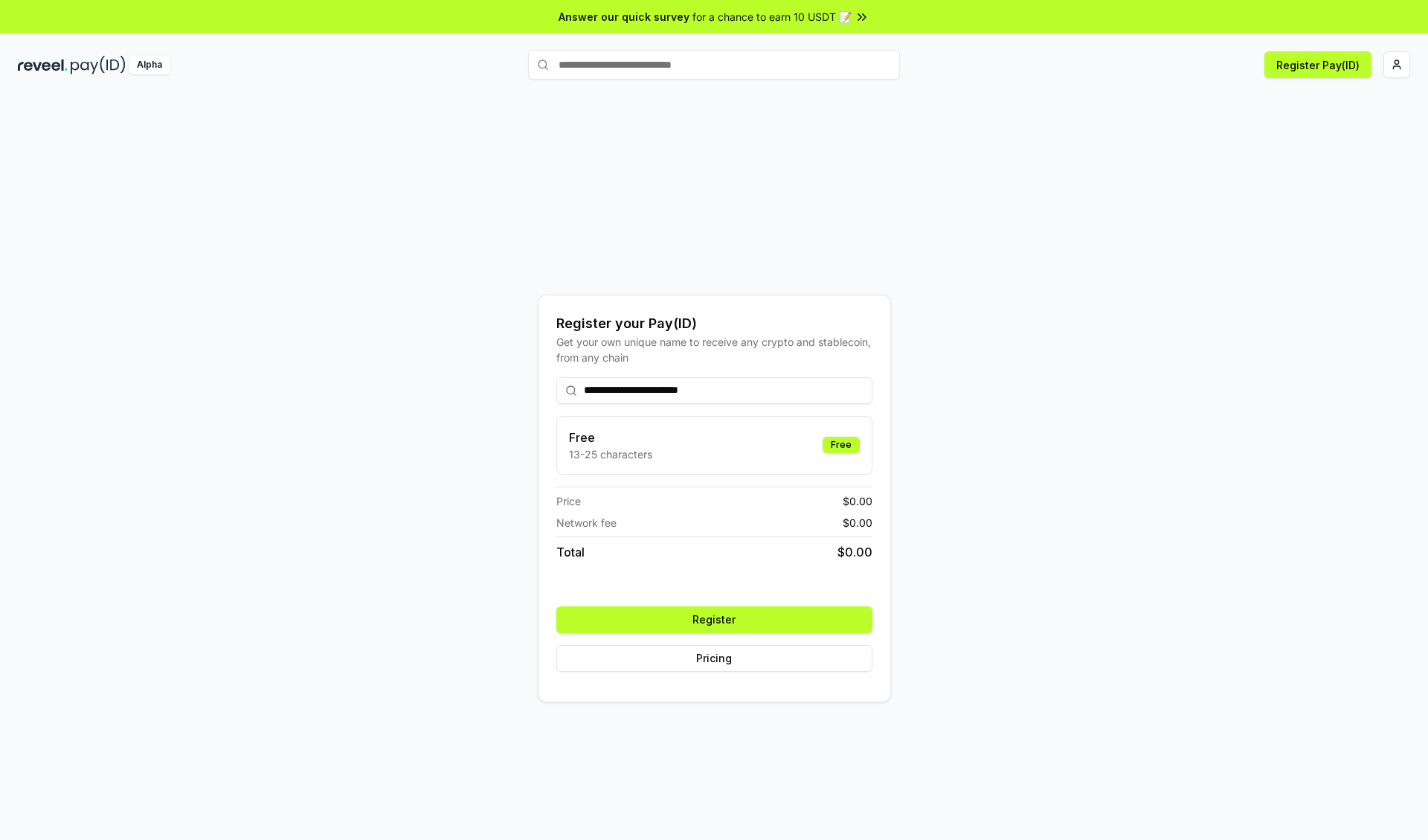  What do you see at coordinates (714, 349) in the screenshot?
I see `div: Get your own unique name to receive any crypto and stablecoin, from any chain` at bounding box center [714, 349].